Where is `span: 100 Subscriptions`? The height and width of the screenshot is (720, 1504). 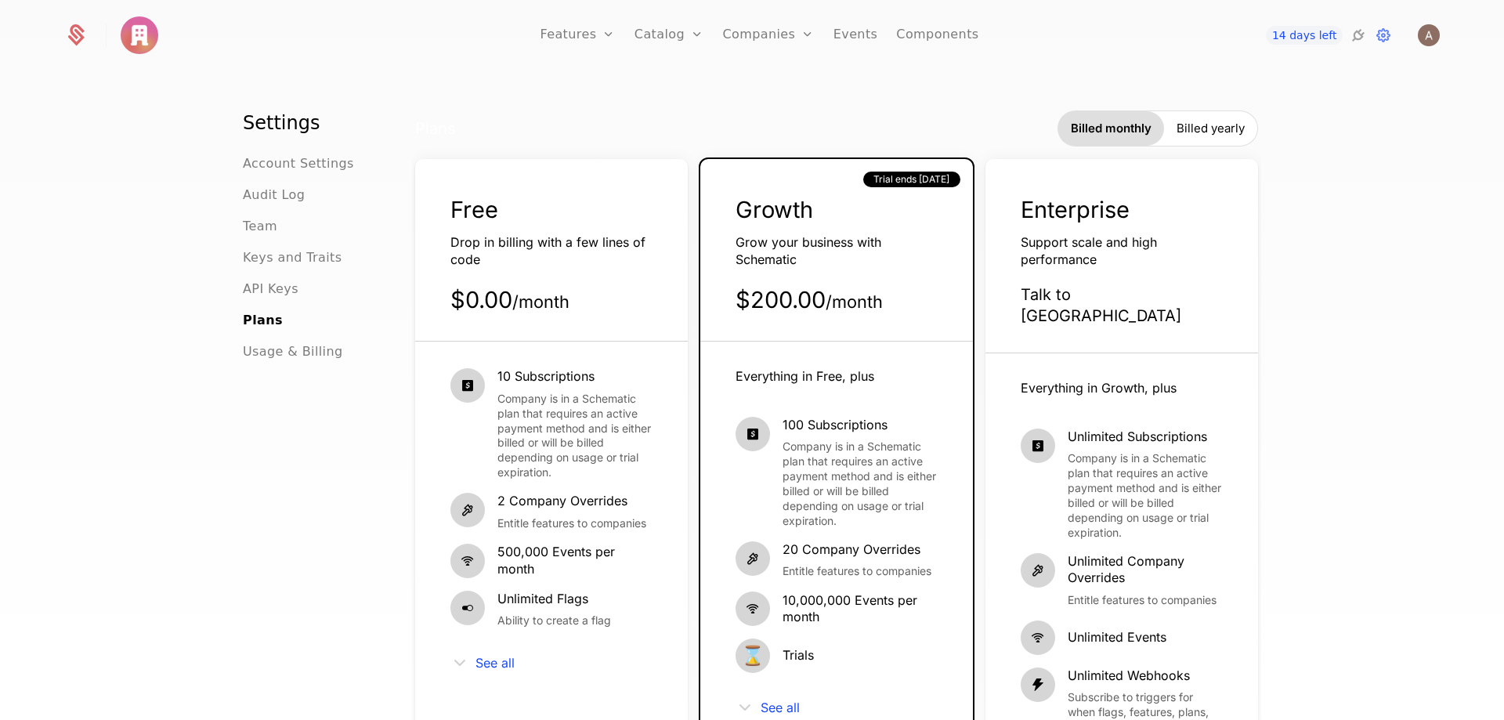
span: 100 Subscriptions is located at coordinates (860, 425).